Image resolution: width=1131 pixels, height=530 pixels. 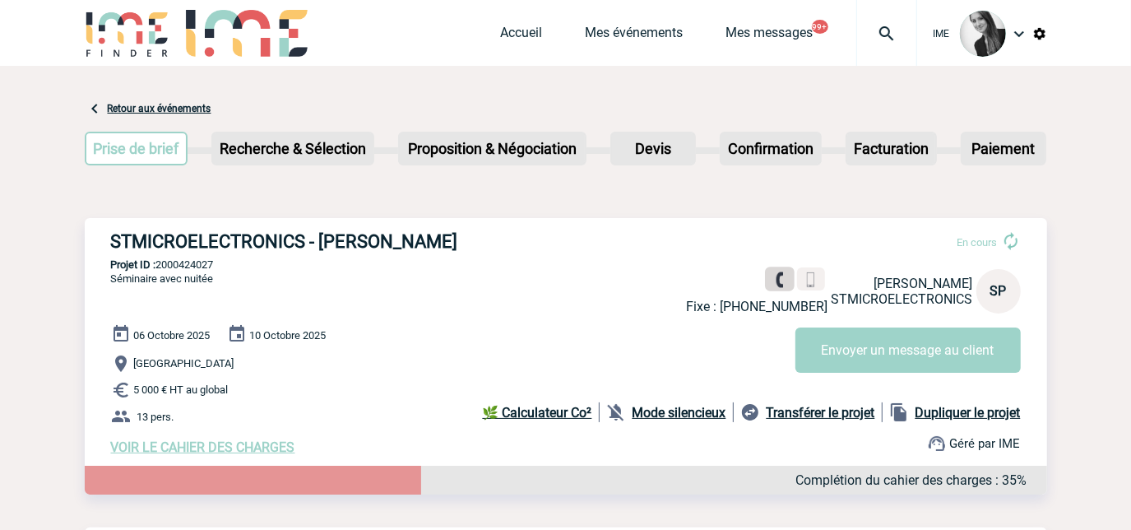 What do you see at coordinates (999, 290) in the screenshot?
I see `span: SP` at bounding box center [999, 290].